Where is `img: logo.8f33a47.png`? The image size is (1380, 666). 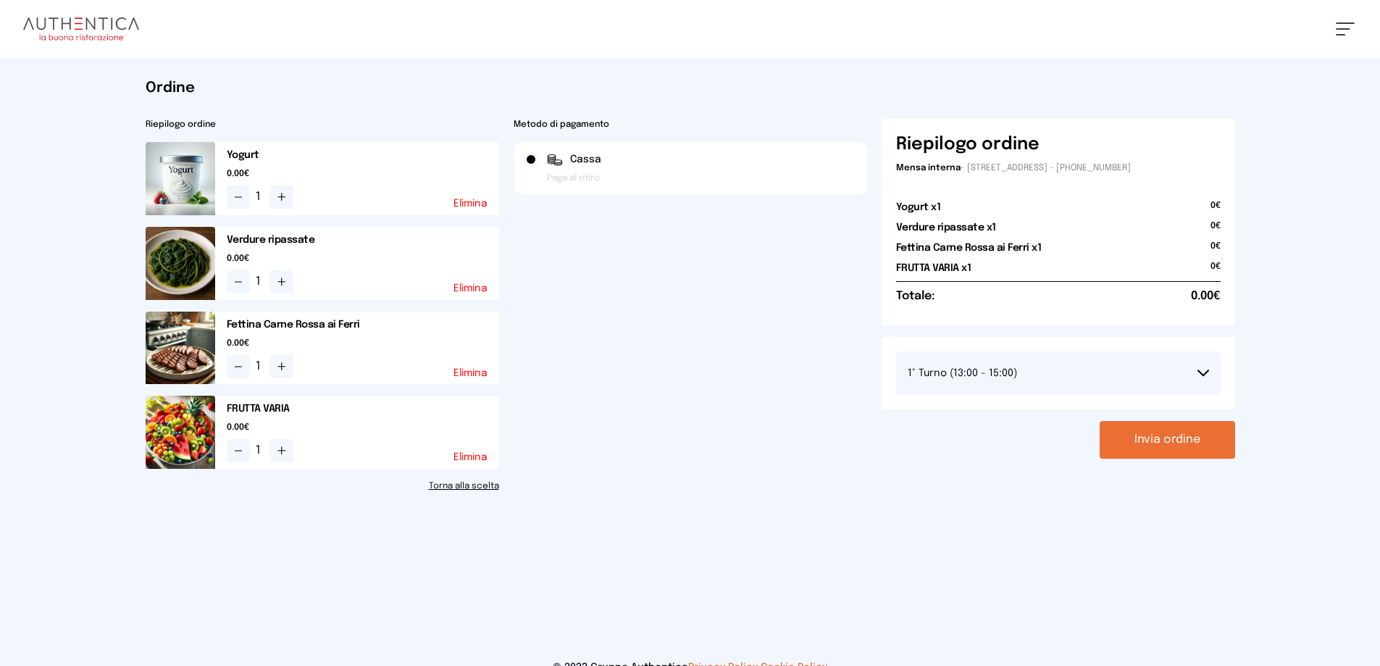 img: logo.8f33a47.png is located at coordinates (81, 29).